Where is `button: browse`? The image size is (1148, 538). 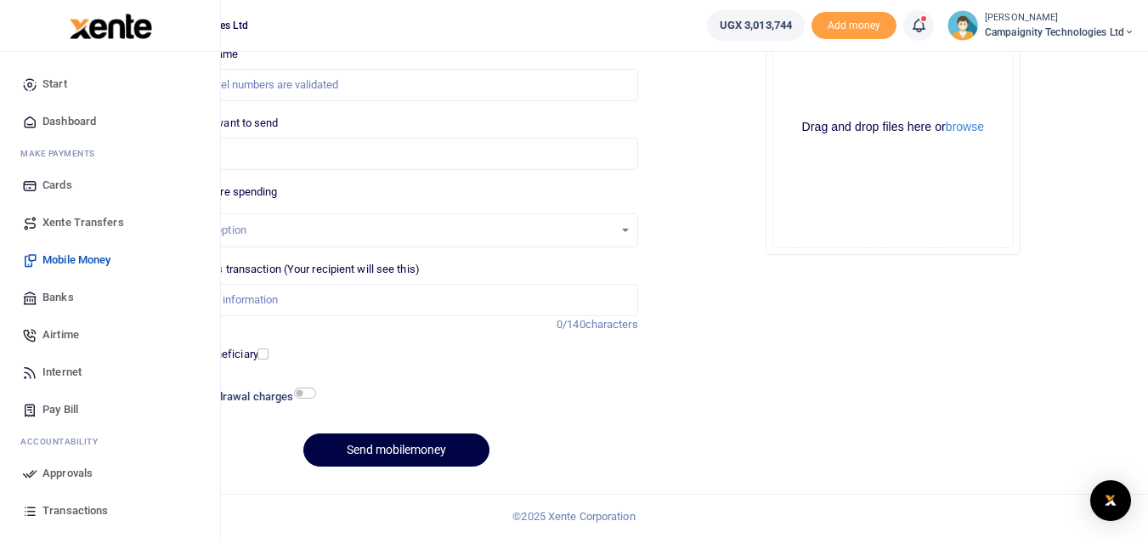 button: browse is located at coordinates (965, 127).